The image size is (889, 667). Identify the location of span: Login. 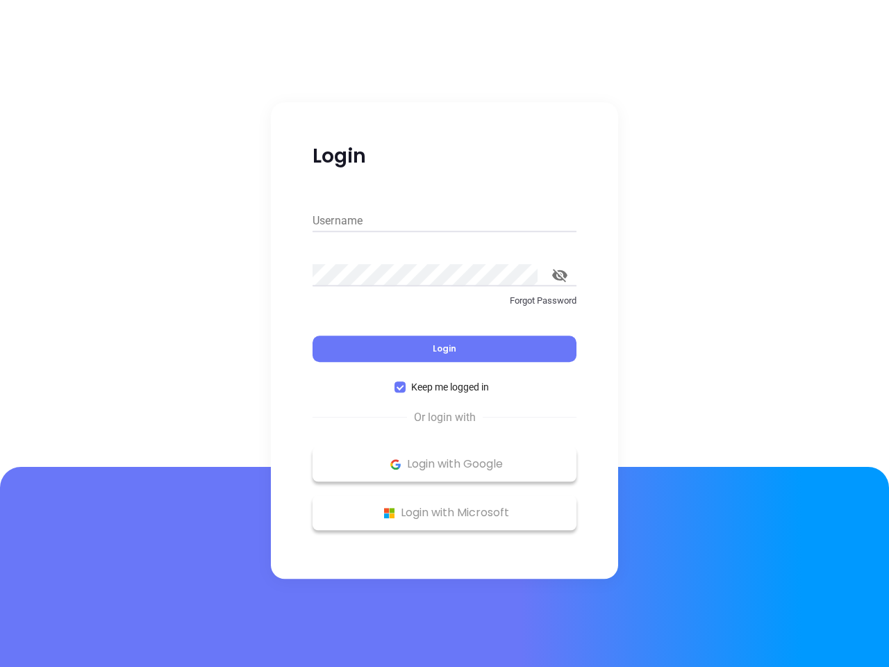
(445, 348).